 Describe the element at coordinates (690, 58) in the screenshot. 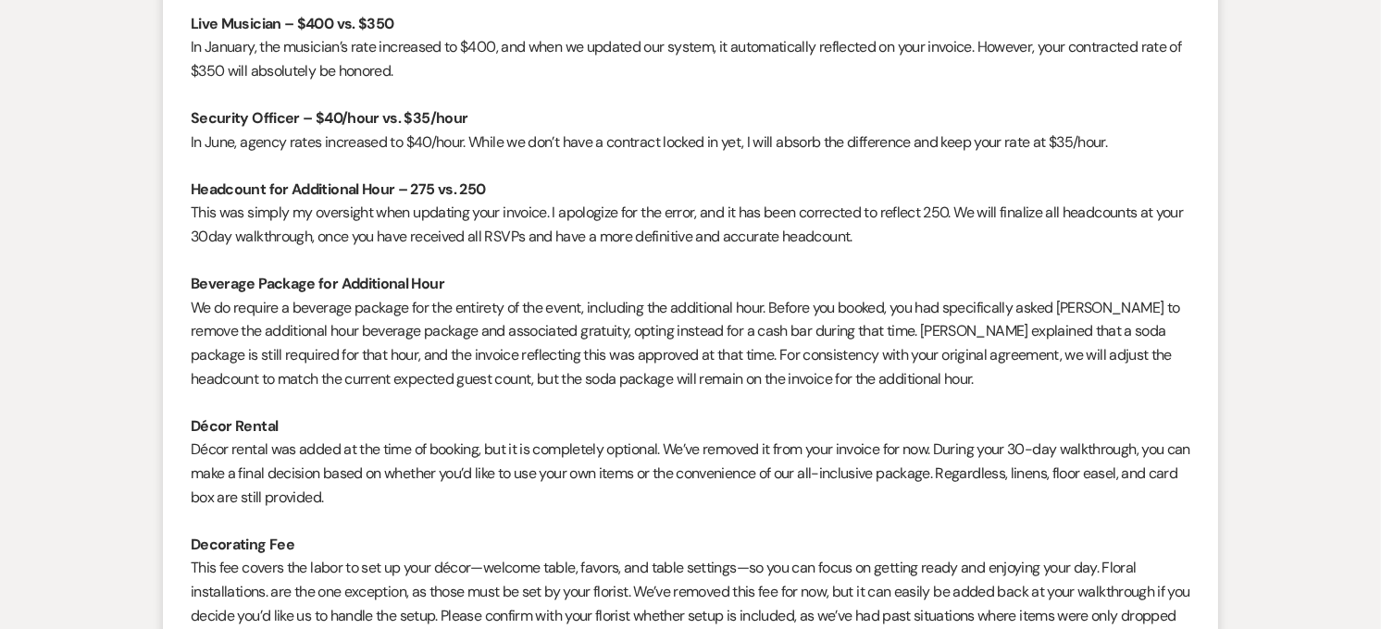

I see `p: In January, the musician’s rate increased to $400, and when we updated our system, it automatical...` at that location.